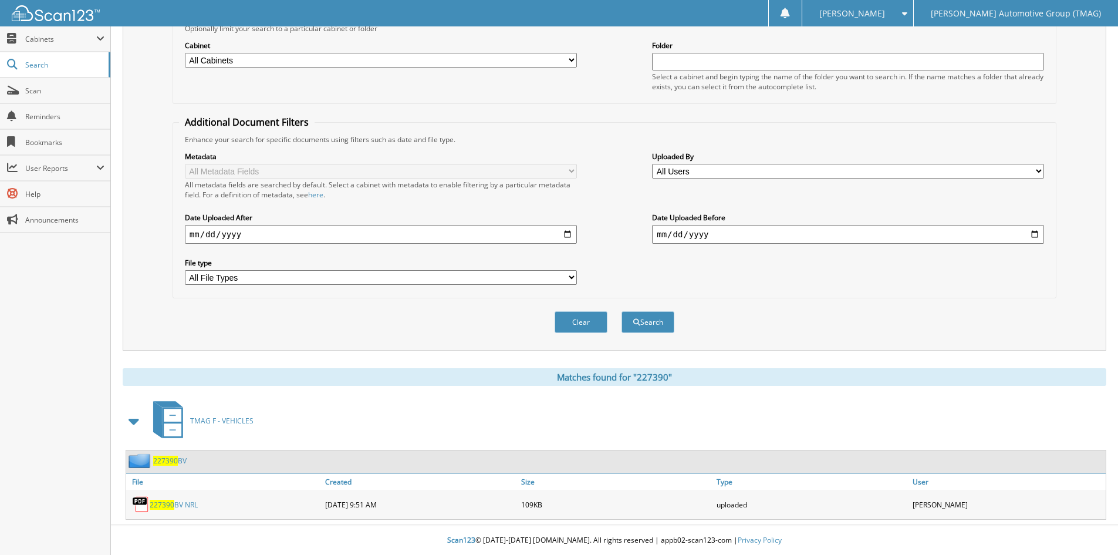 This screenshot has width=1118, height=555. What do you see at coordinates (65, 116) in the screenshot?
I see `span: Reminders` at bounding box center [65, 116].